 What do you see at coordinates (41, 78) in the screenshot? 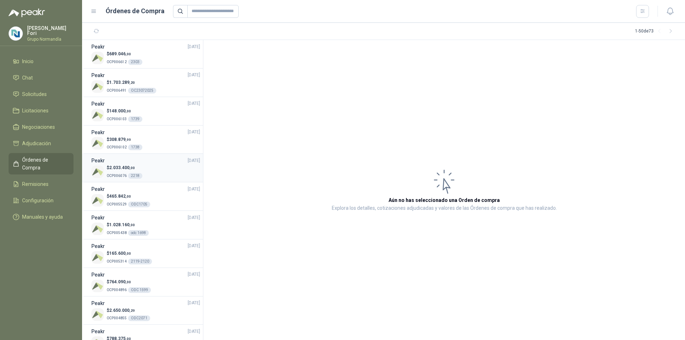
I see `a: Chat` at bounding box center [41, 78].